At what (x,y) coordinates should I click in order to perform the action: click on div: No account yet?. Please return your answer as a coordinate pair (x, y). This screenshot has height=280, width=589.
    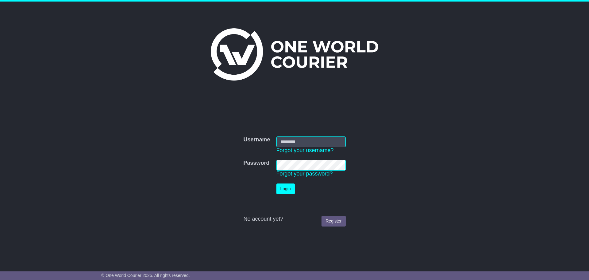
    Looking at the image, I should click on (294, 219).